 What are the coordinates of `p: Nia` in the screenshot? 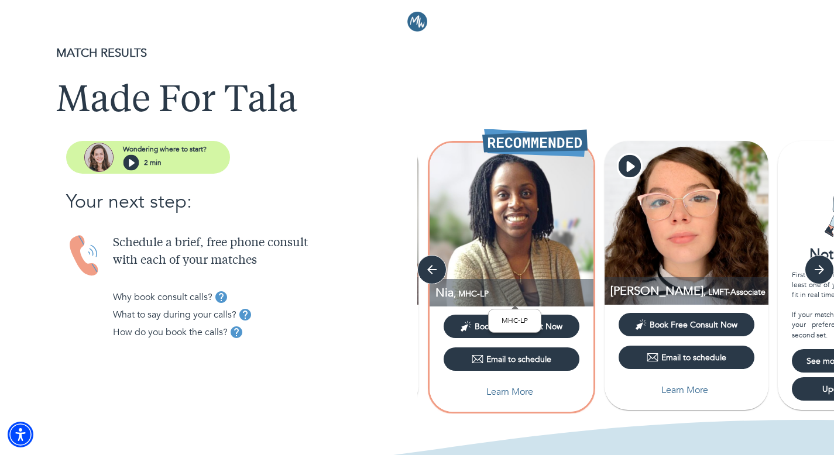 It's located at (514, 293).